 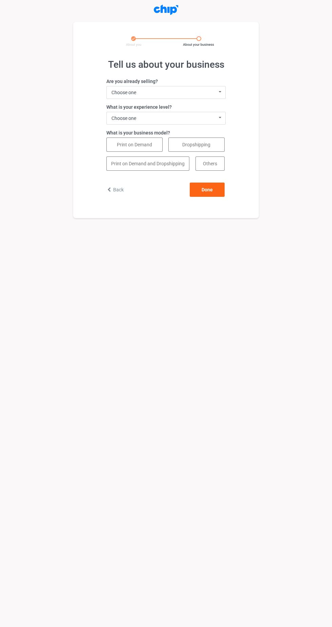 I want to click on img: About your business, so click(x=166, y=41).